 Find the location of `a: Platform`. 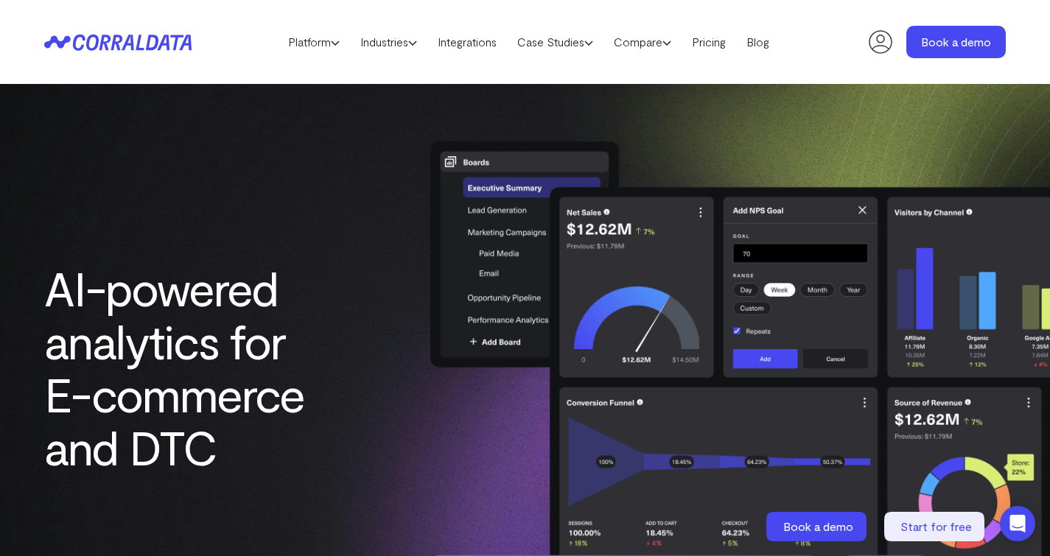

a: Platform is located at coordinates (314, 42).